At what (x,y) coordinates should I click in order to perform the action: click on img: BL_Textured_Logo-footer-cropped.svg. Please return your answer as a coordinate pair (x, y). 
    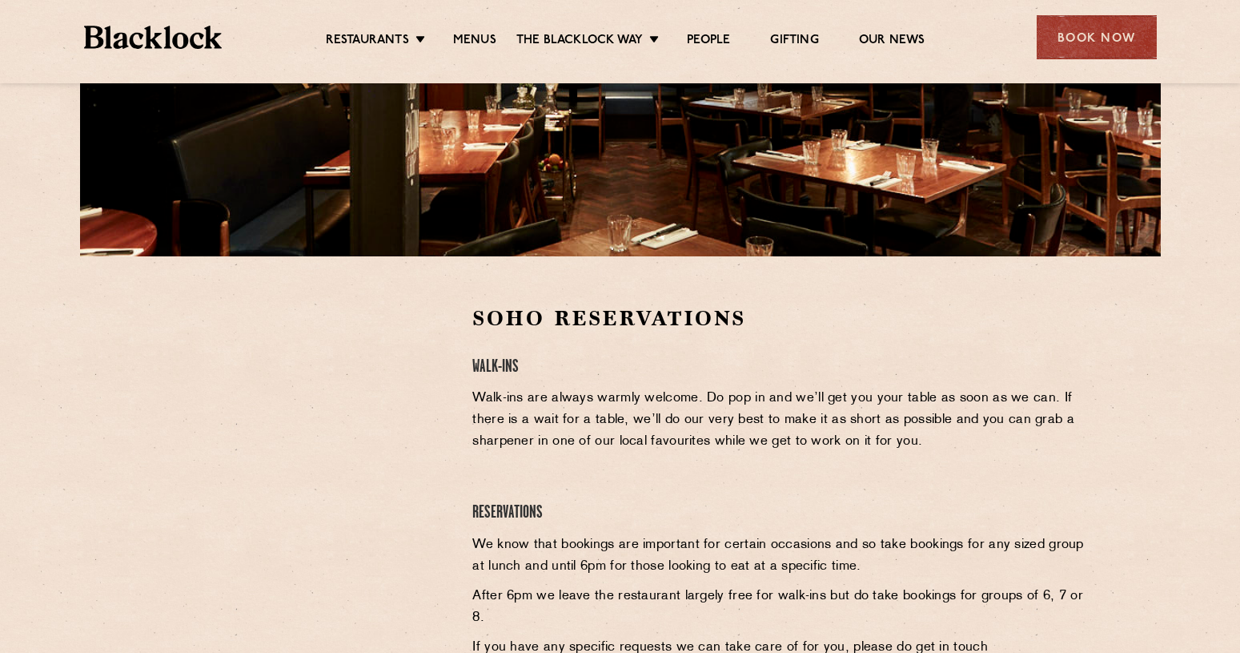
    Looking at the image, I should click on (153, 37).